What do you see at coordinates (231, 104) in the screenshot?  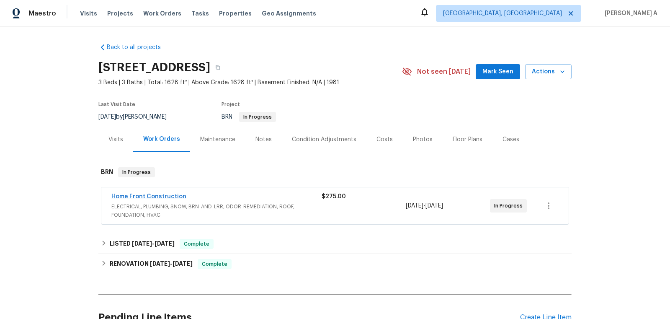 I see `span: Project` at bounding box center [231, 104].